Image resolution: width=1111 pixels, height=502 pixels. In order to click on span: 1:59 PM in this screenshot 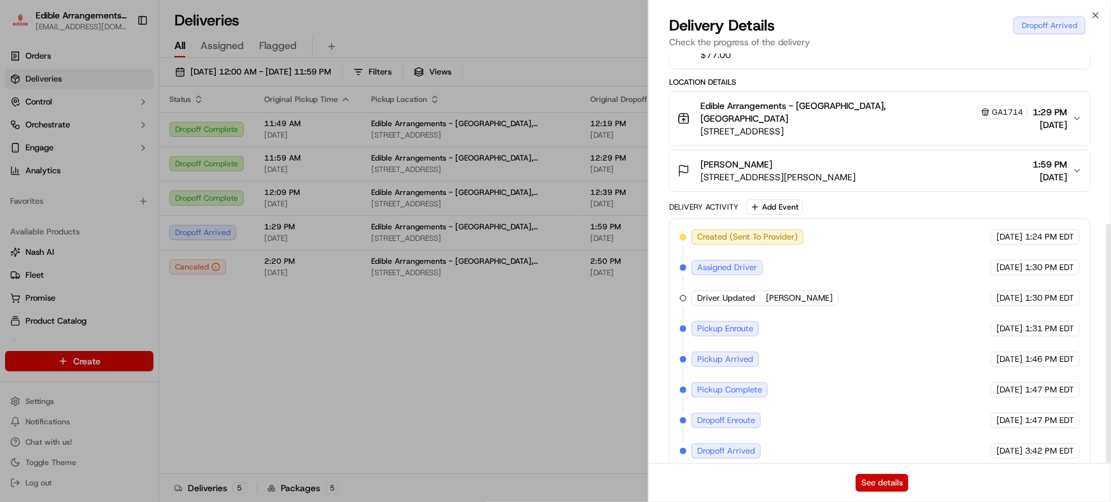, I will do `click(1050, 164)`.